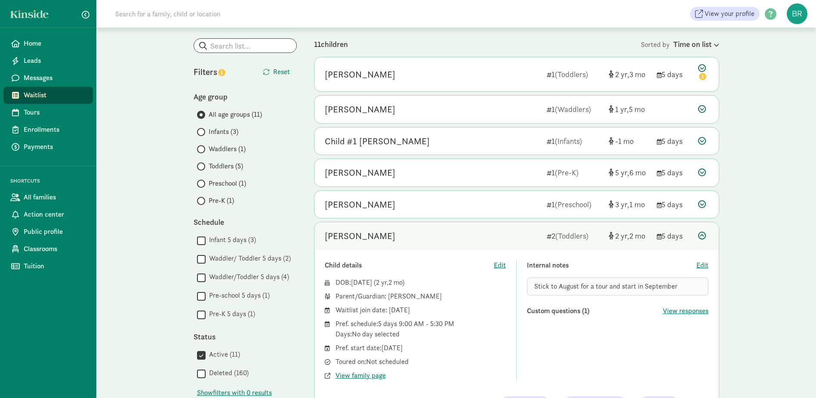  What do you see at coordinates (55, 266) in the screenshot?
I see `span: Tuition` at bounding box center [55, 266].